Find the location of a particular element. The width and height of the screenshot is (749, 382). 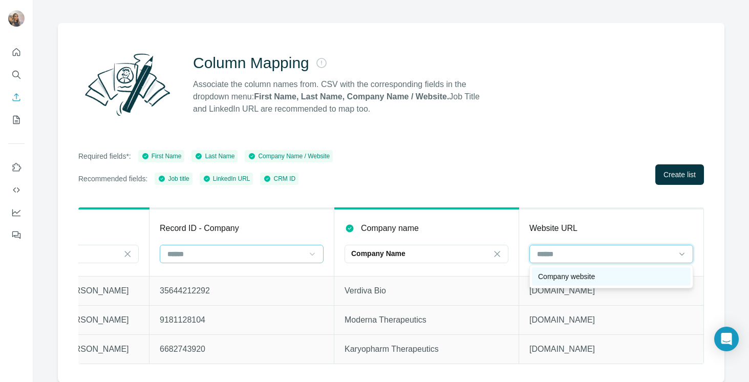

div: CRM ID is located at coordinates (279, 179).